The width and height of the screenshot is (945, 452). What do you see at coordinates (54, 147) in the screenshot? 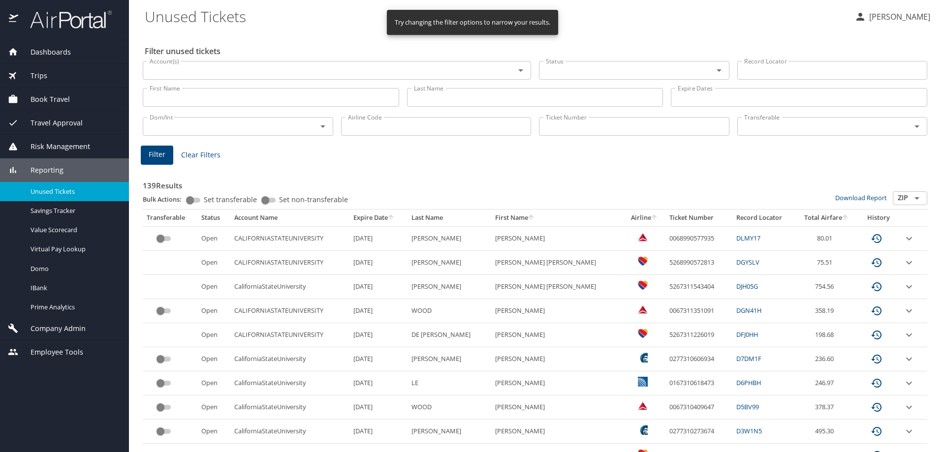
I see `span: Risk Management` at bounding box center [54, 147].